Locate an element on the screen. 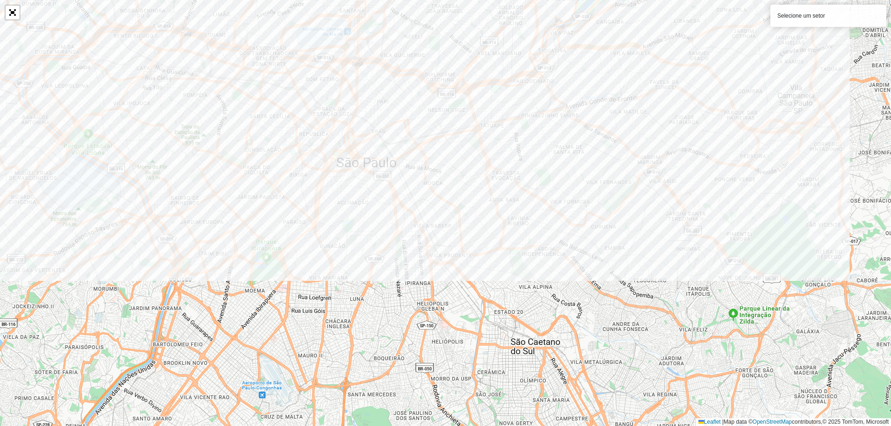  div: Map data © contributors,© 2025 TomTom, Microsoft is located at coordinates (793, 422).